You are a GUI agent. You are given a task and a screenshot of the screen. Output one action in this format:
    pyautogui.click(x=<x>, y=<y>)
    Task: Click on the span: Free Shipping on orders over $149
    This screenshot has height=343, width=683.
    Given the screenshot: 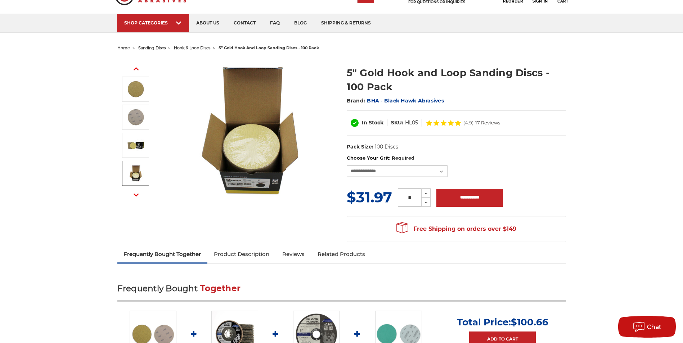 What is the action you would take?
    pyautogui.click(x=456, y=229)
    